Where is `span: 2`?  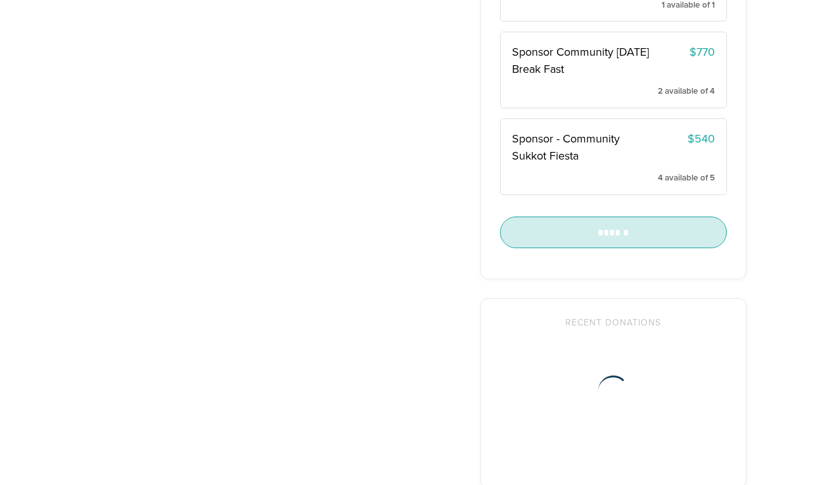 span: 2 is located at coordinates (660, 91).